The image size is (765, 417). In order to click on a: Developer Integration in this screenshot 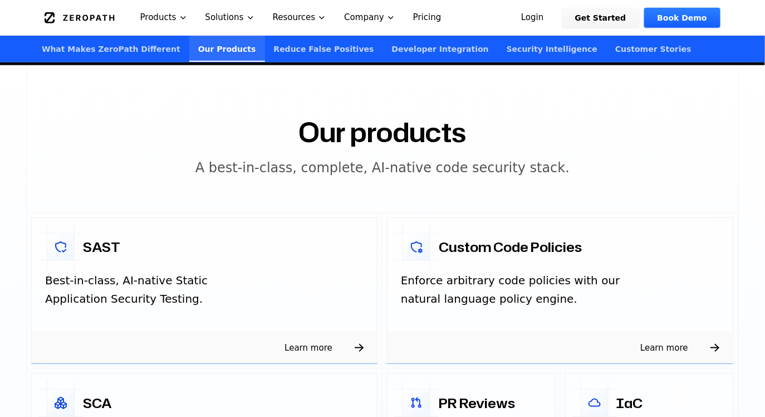, I will do `click(441, 48)`.